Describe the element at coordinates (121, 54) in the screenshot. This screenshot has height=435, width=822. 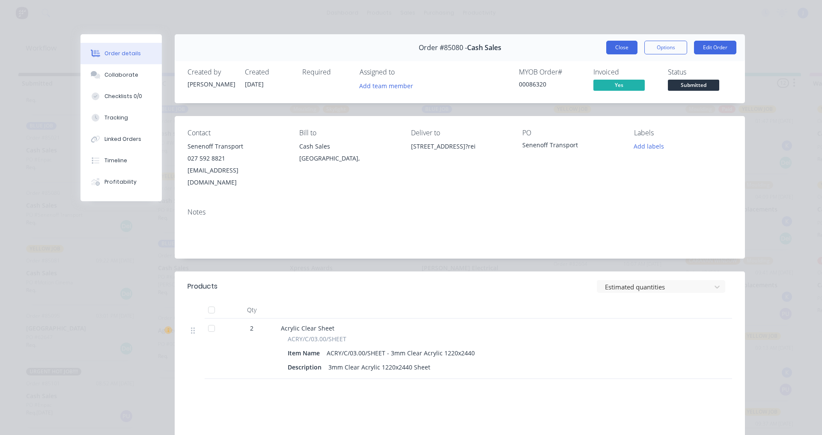
I see `button: Order details` at that location.